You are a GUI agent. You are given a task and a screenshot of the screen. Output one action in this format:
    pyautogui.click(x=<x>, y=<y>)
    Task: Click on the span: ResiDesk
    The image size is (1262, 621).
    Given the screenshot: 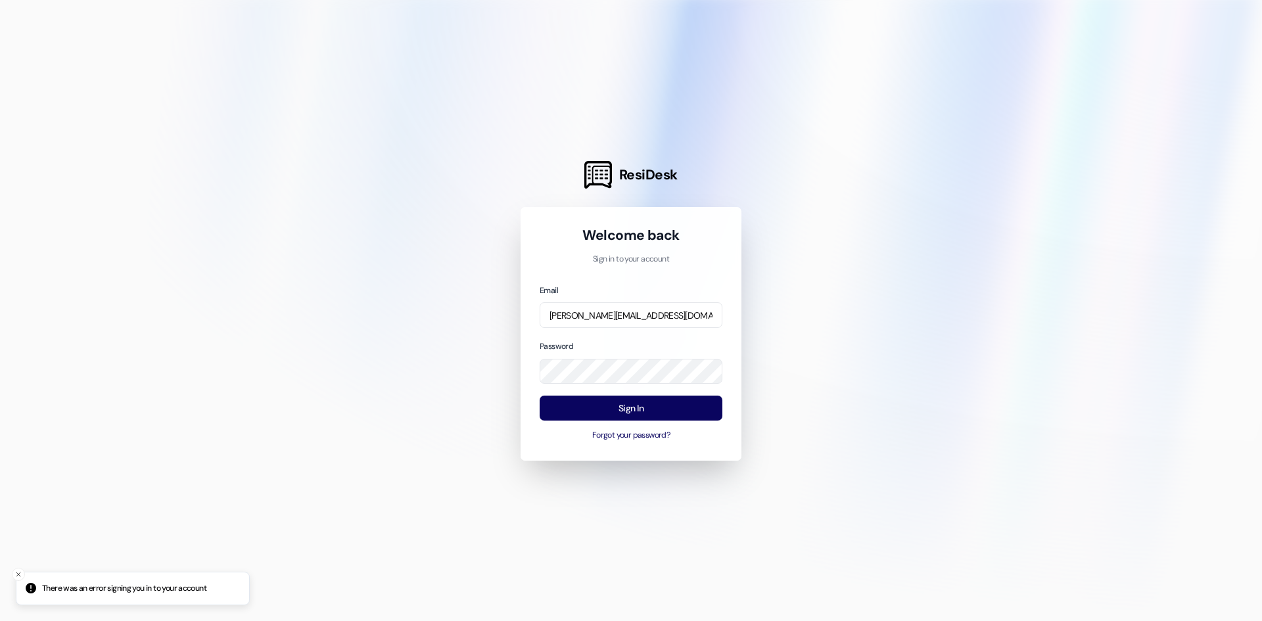 What is the action you would take?
    pyautogui.click(x=648, y=175)
    